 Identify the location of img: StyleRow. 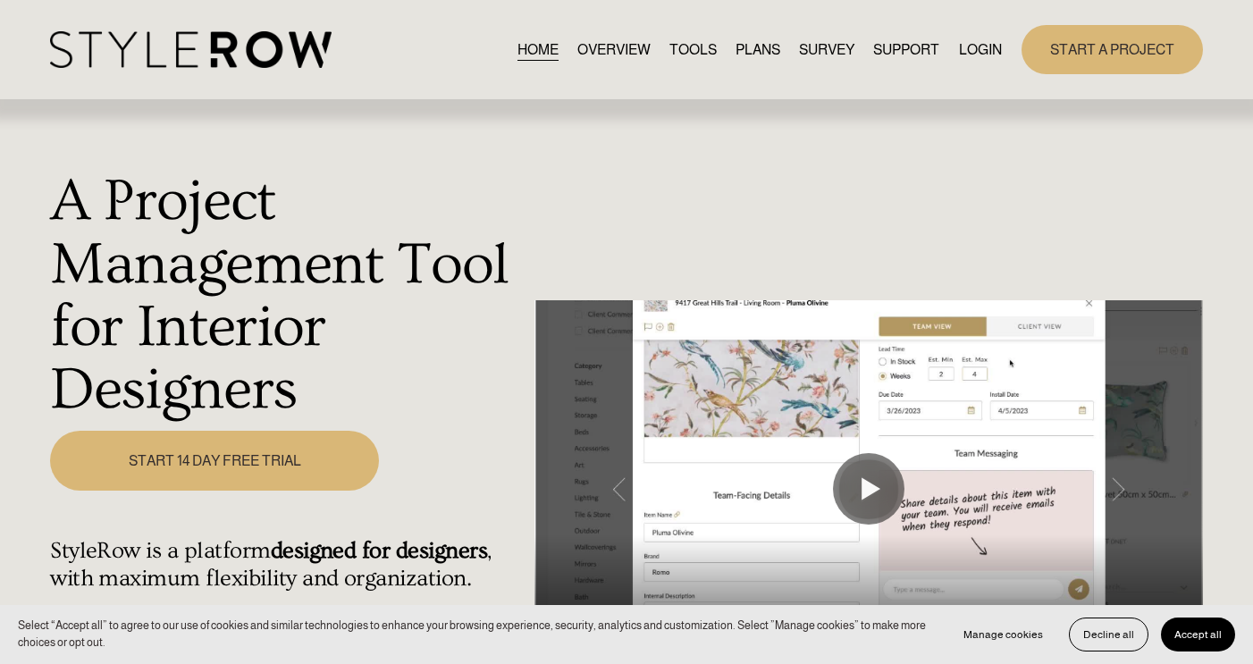
(190, 49).